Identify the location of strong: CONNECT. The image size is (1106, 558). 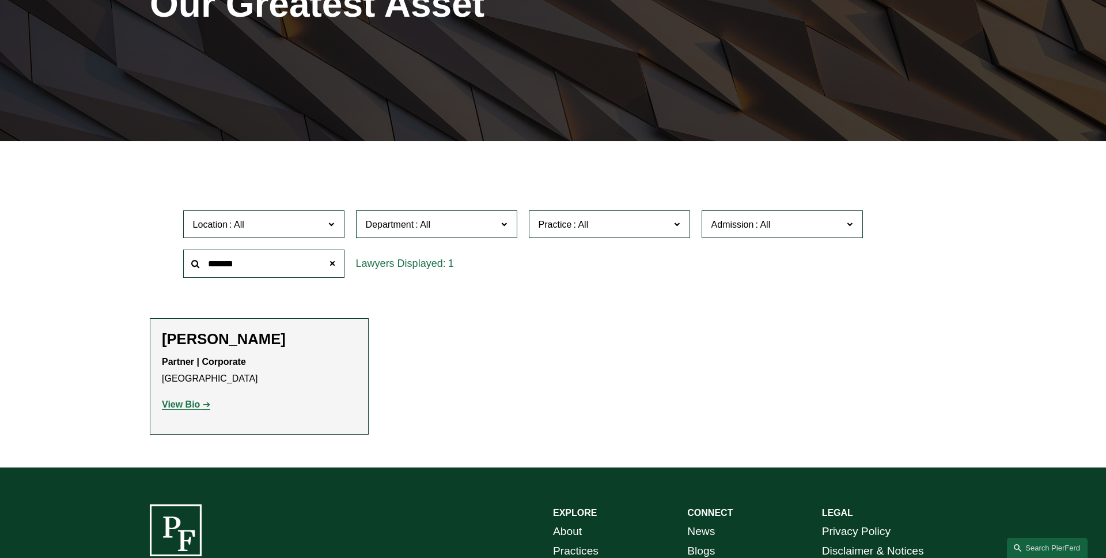
(710, 512).